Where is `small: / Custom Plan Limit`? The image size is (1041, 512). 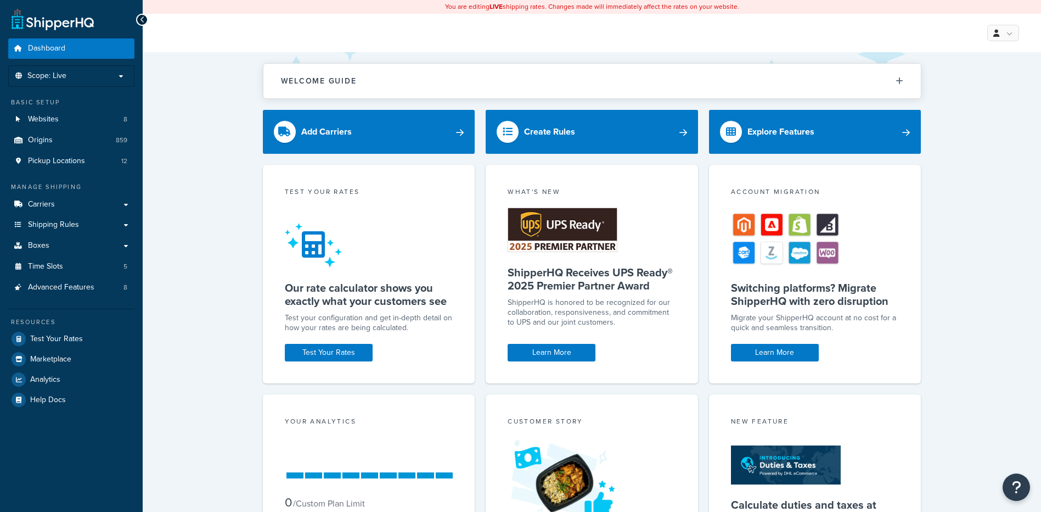
small: / Custom Plan Limit is located at coordinates (329, 503).